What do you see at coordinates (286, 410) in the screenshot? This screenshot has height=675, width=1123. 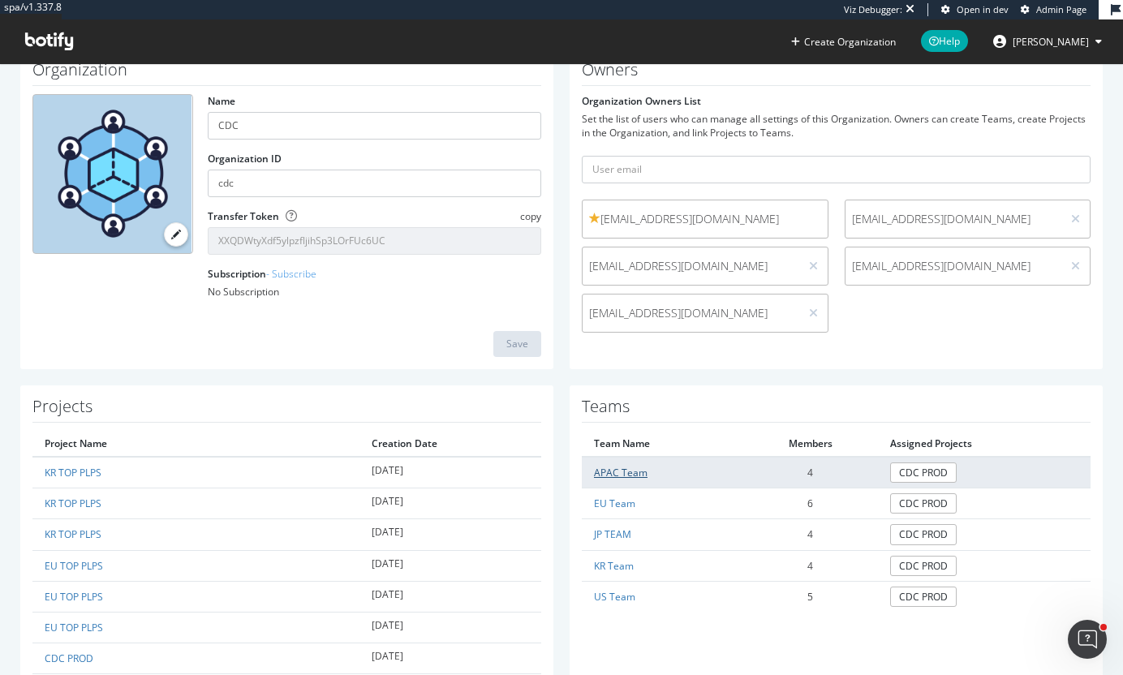 I see `h1: Projects` at bounding box center [286, 410].